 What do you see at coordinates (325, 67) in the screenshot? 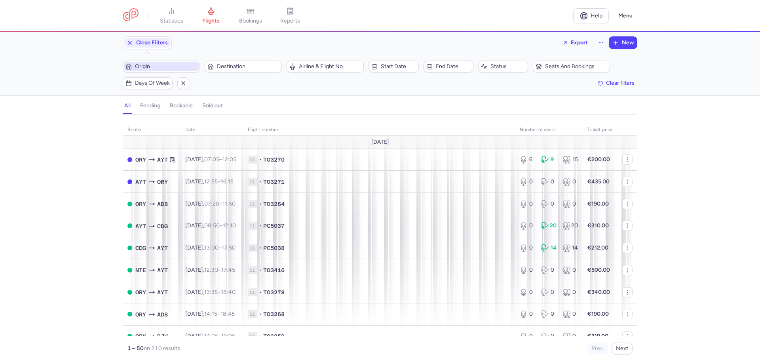
I see `button: Airline & Flight No.` at bounding box center [325, 67].